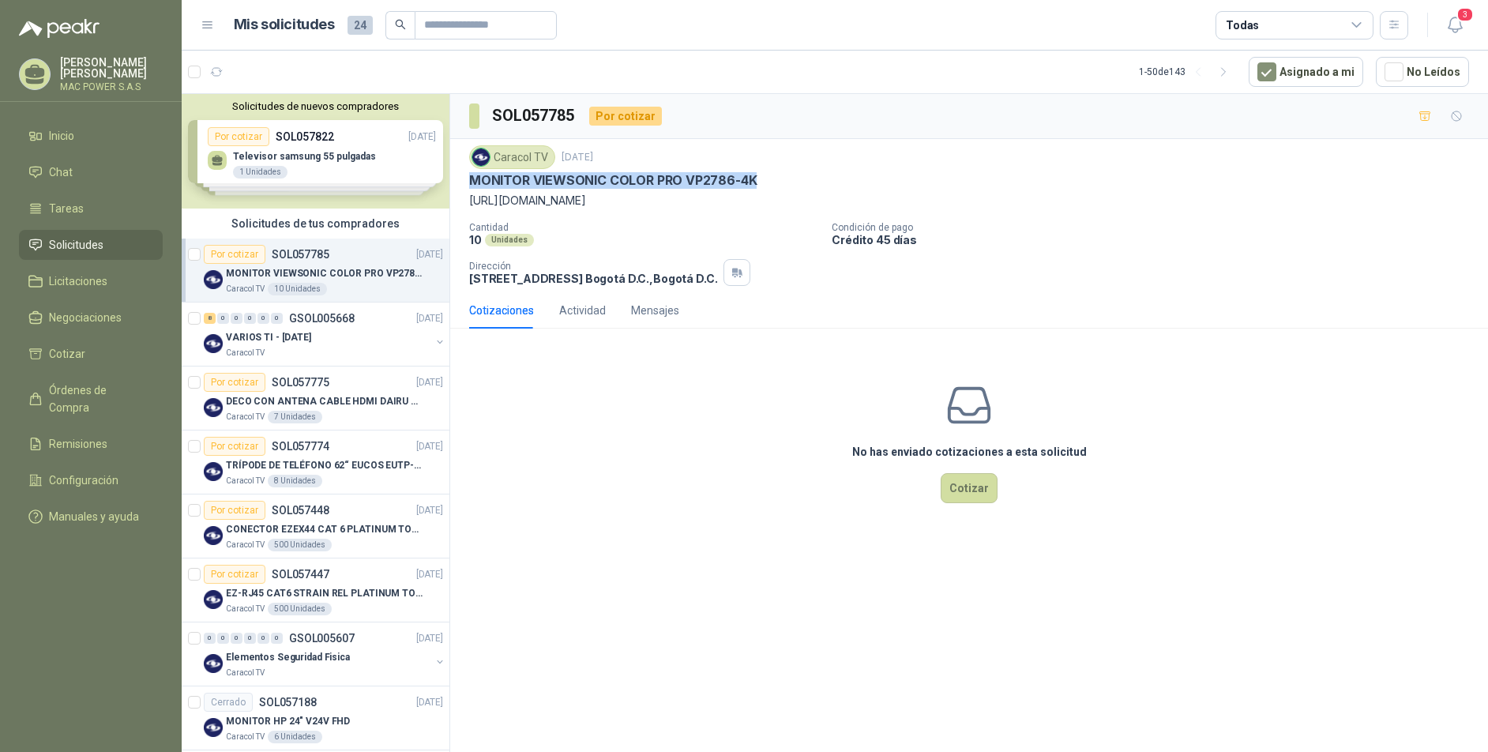  Describe the element at coordinates (297, 289) in the screenshot. I see `div: 10 Unidades` at that location.